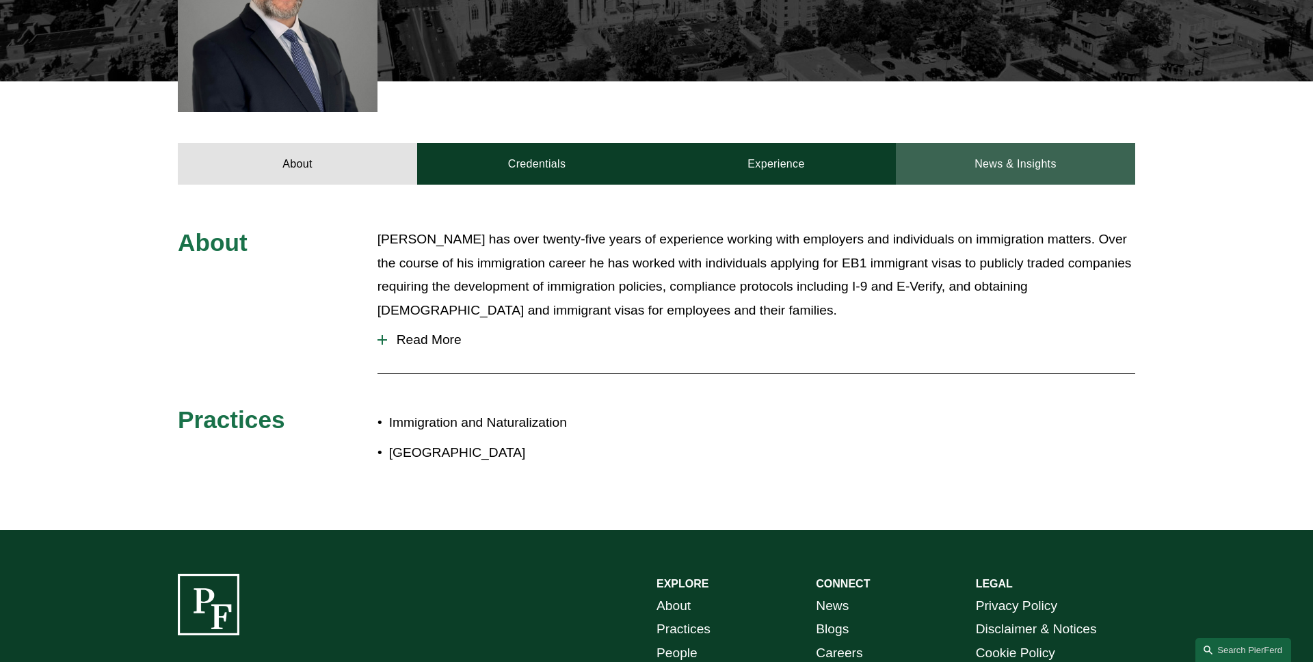 Image resolution: width=1313 pixels, height=662 pixels. I want to click on strong: CONNECT, so click(843, 584).